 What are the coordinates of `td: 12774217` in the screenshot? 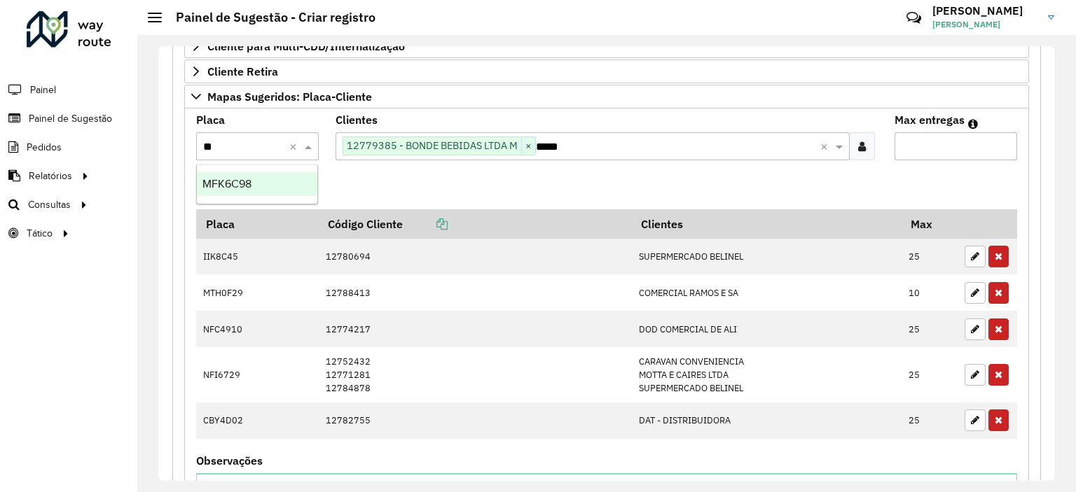 It's located at (475, 329).